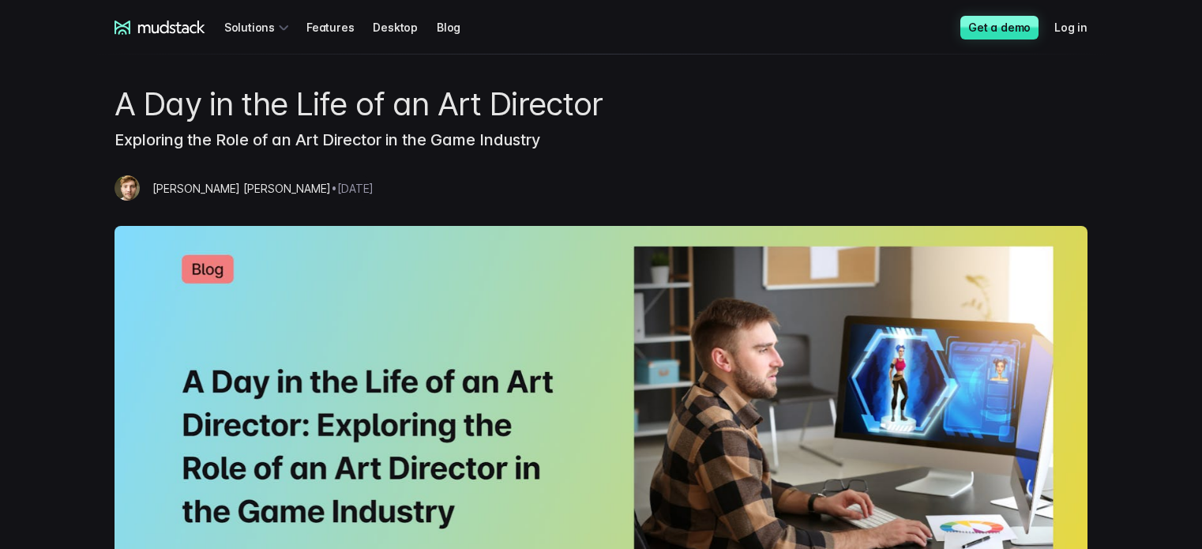  I want to click on a: mudstack logo, so click(160, 28).